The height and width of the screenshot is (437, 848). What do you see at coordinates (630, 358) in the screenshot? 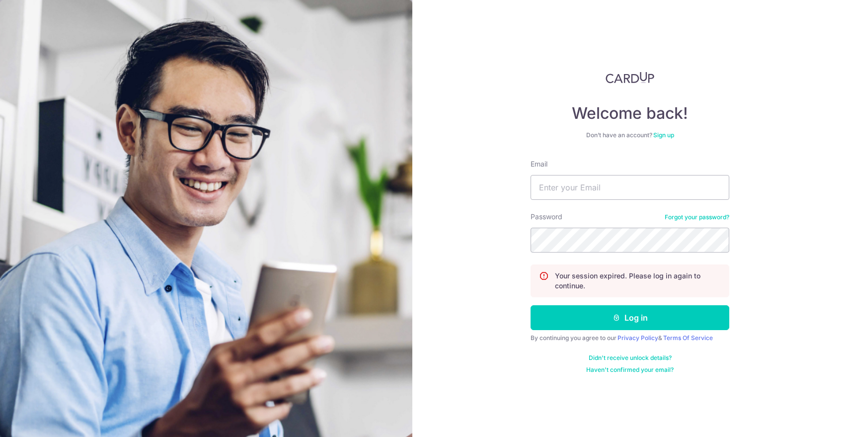
I see `a: Didn't receive unlock details?` at bounding box center [630, 358].